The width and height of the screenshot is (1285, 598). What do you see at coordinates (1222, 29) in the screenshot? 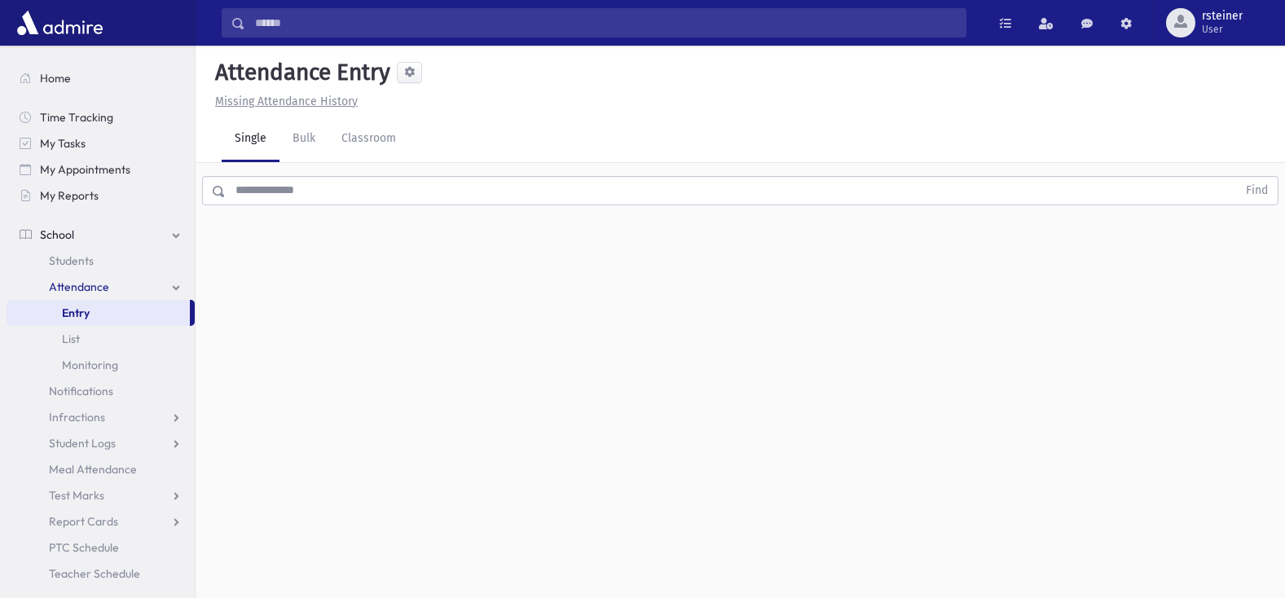
I see `span: User` at bounding box center [1222, 29].